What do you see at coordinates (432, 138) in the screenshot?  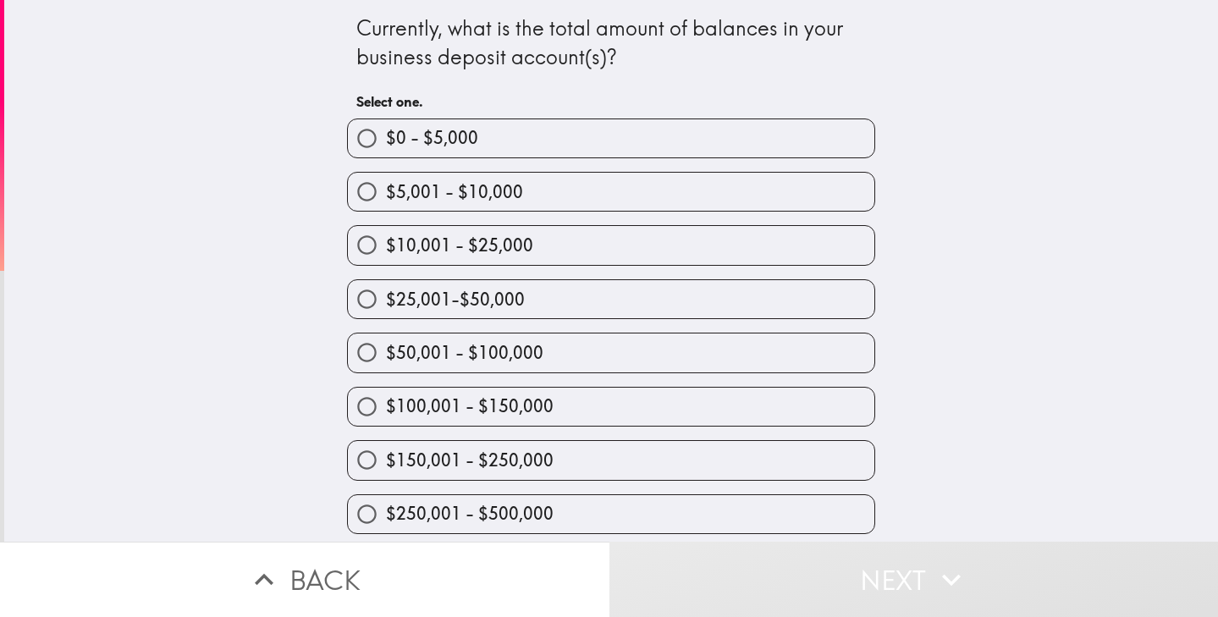 I see `span: $0 - $5,000` at bounding box center [432, 138].